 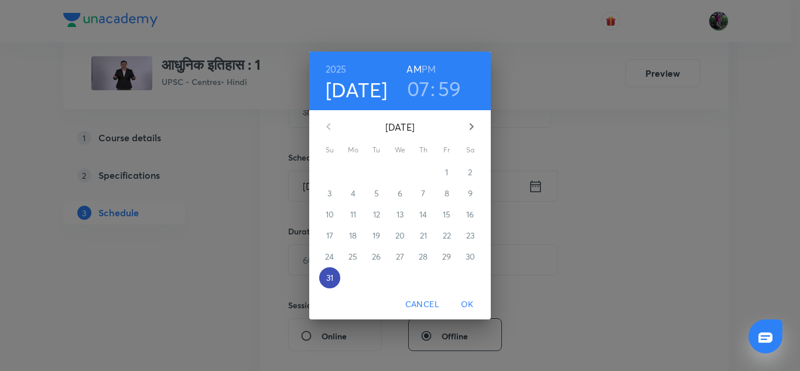 What do you see at coordinates (353, 150) in the screenshot?
I see `span: Mo` at bounding box center [353, 150].